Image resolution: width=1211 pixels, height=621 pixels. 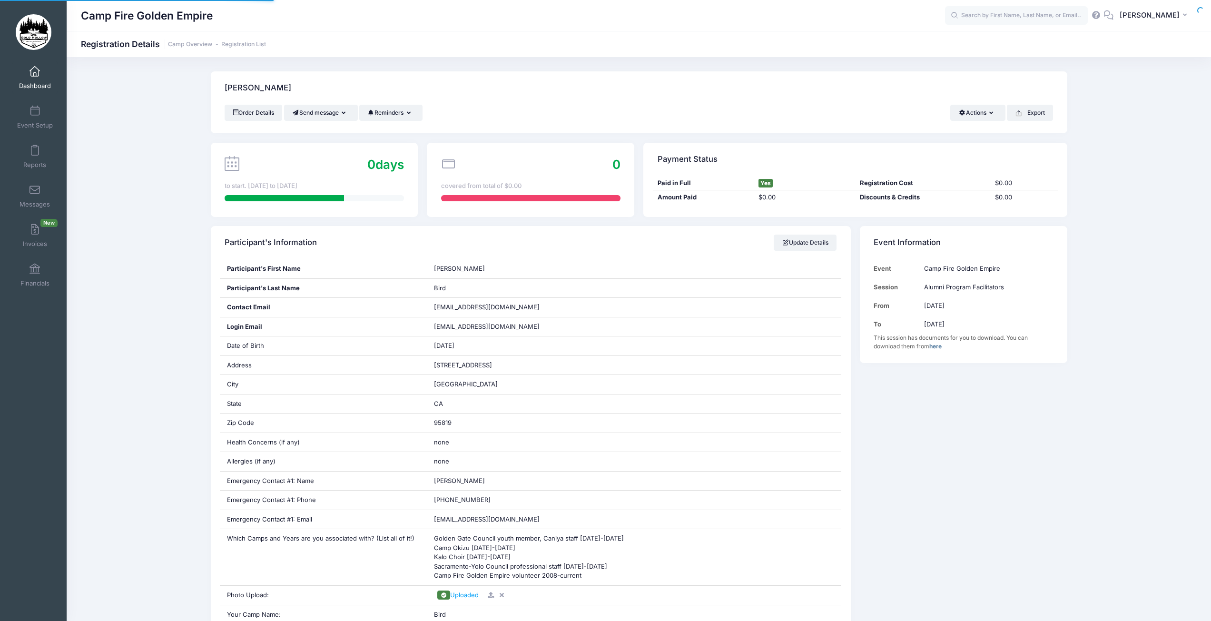 I want to click on span: Dashboard, so click(x=35, y=86).